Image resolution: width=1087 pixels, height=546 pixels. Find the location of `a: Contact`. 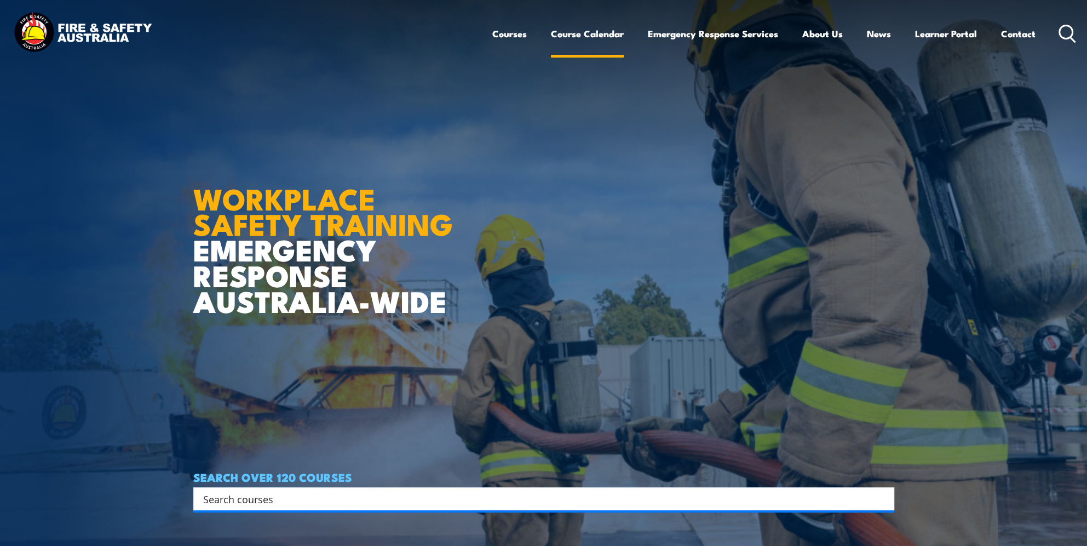

a: Contact is located at coordinates (1018, 33).